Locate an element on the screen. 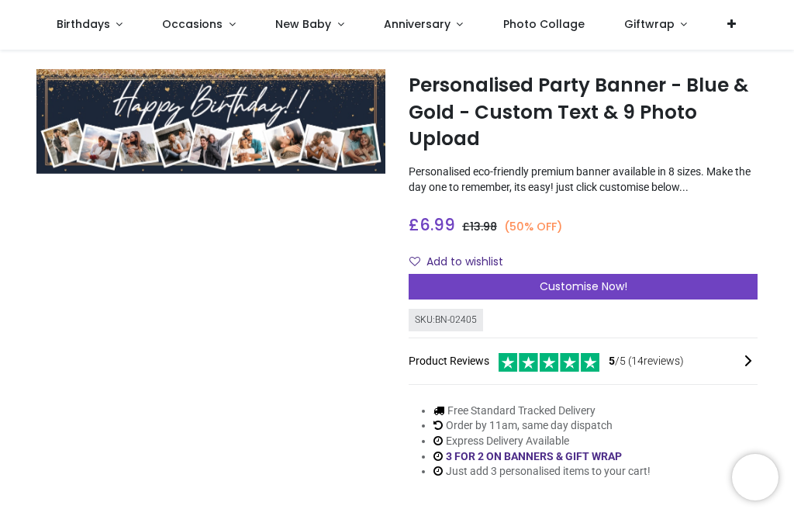 Image resolution: width=794 pixels, height=516 pixels. i: Add to wishlist is located at coordinates (415, 261).